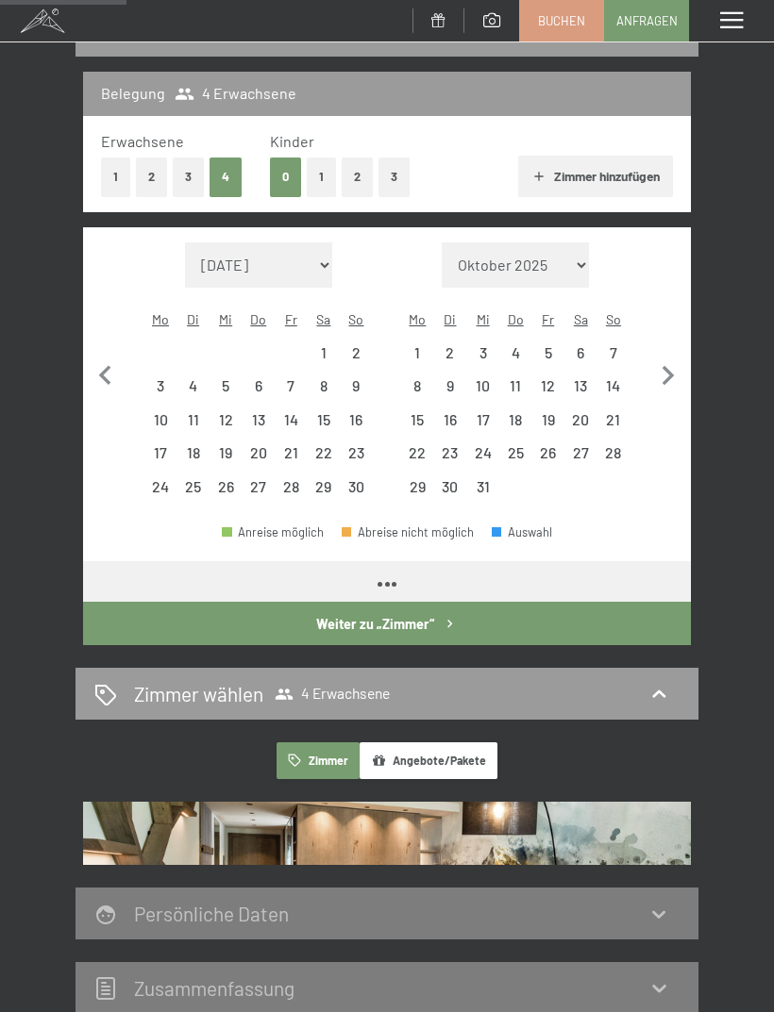  I want to click on abbr: Freitag, so click(291, 319).